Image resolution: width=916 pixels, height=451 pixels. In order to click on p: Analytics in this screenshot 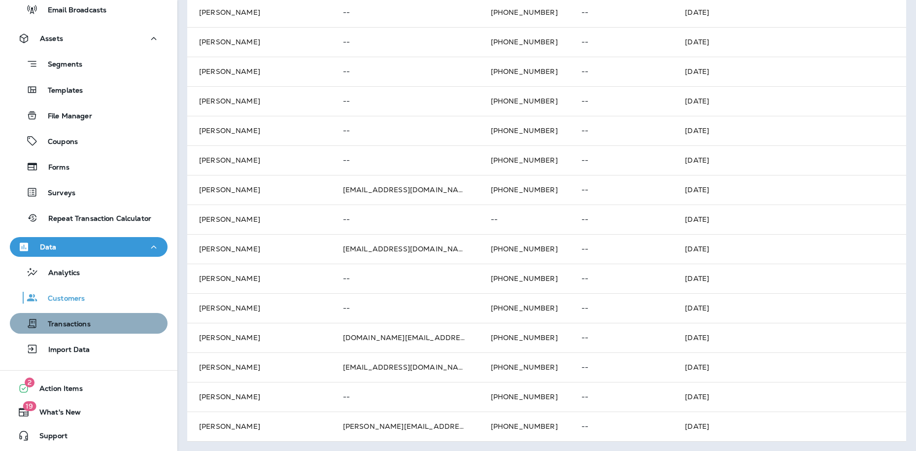, I will do `click(59, 273)`.